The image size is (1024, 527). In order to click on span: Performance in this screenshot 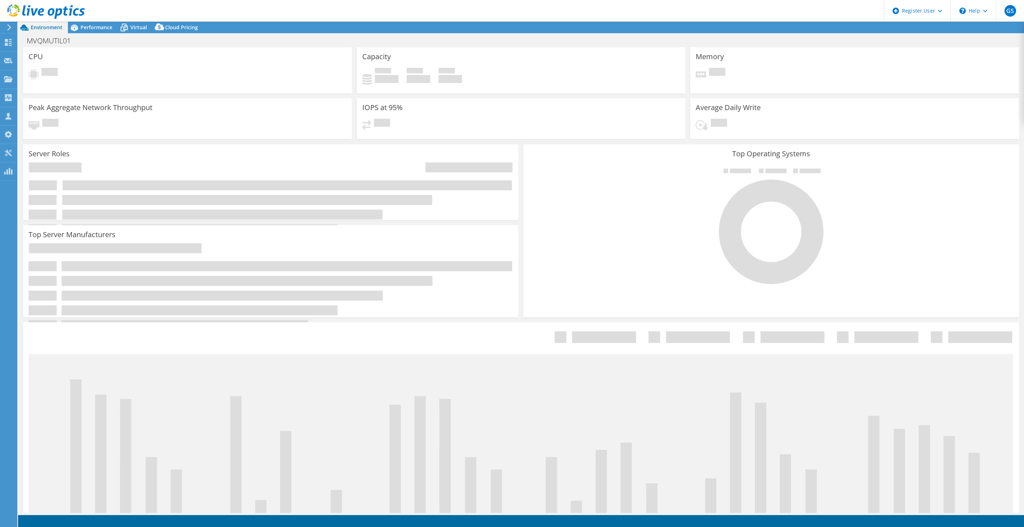, I will do `click(96, 27)`.